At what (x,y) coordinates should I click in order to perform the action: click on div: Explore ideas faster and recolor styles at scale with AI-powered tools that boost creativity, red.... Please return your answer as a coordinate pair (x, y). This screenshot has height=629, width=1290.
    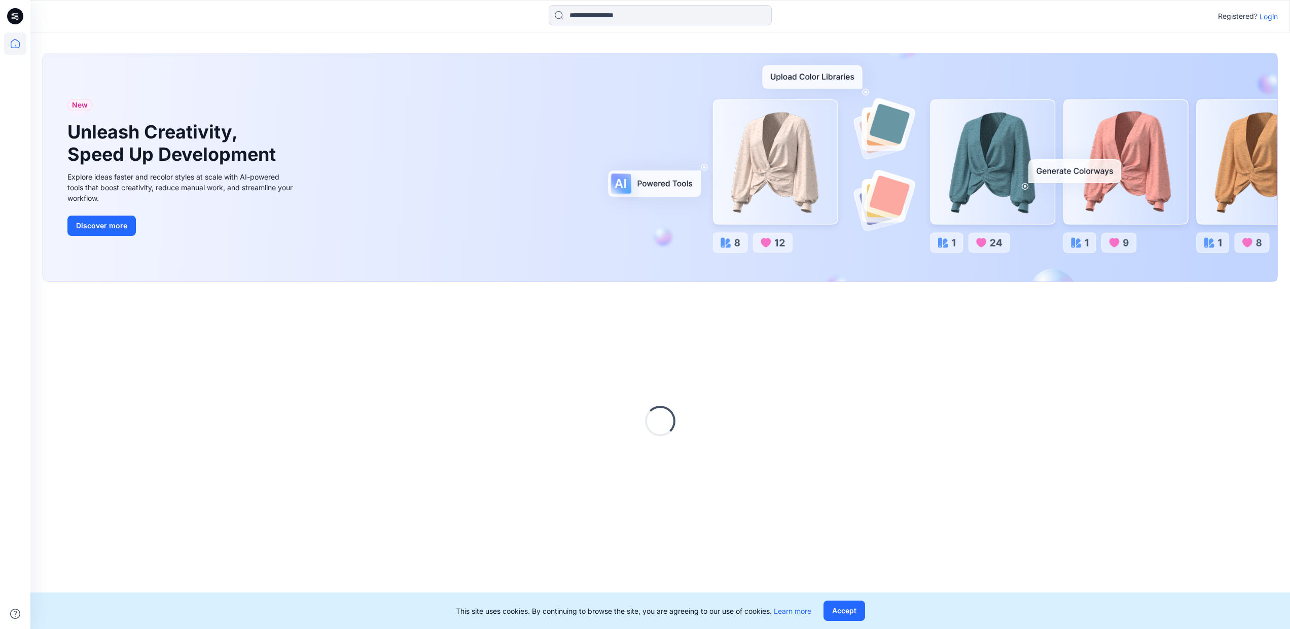
    Looking at the image, I should click on (182, 187).